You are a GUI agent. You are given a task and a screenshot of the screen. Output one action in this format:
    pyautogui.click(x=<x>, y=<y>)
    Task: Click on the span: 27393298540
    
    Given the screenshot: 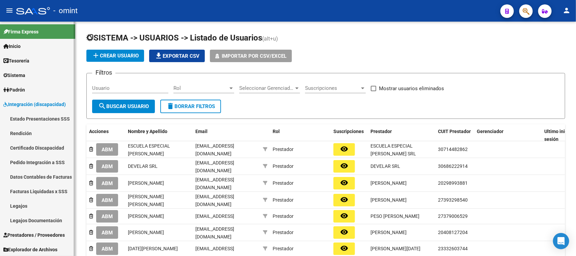 What is the action you would take?
    pyautogui.click(x=453, y=200)
    